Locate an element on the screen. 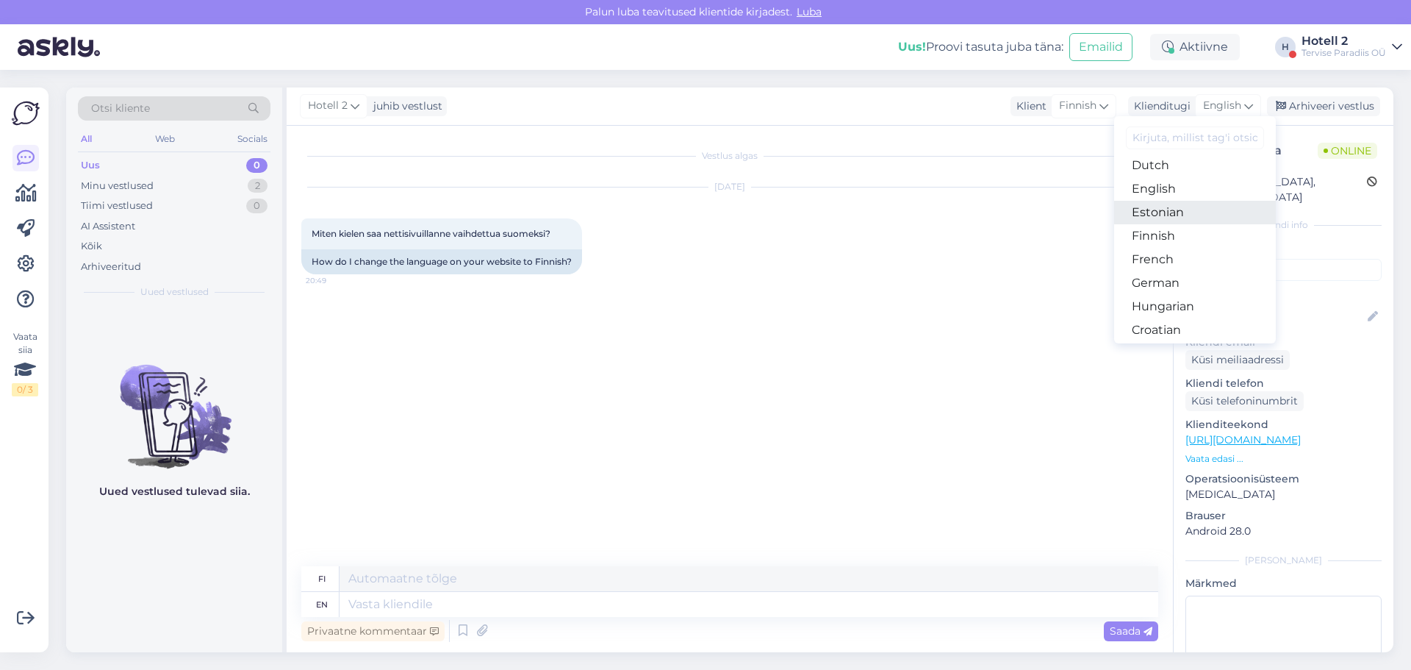 The image size is (1411, 670). img: No chats is located at coordinates (174, 404).